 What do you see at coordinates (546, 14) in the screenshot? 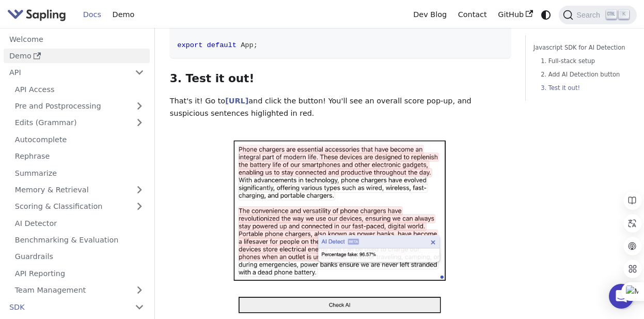
I see `button: Switch between dark and light mode (currently system mode)` at bounding box center [546, 14].